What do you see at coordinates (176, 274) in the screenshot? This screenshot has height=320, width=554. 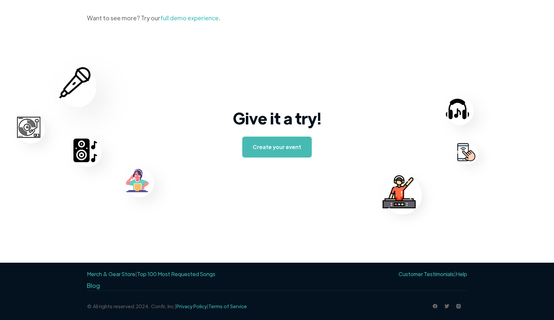 I see `a: Top 100 Most Requested Songs` at bounding box center [176, 274].